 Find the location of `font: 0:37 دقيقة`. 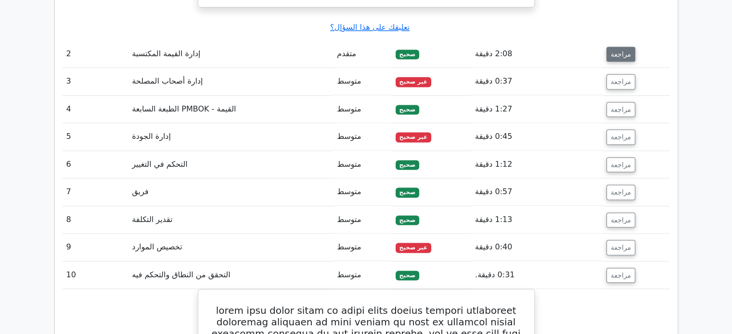

font: 0:37 دقيقة is located at coordinates (493, 81).